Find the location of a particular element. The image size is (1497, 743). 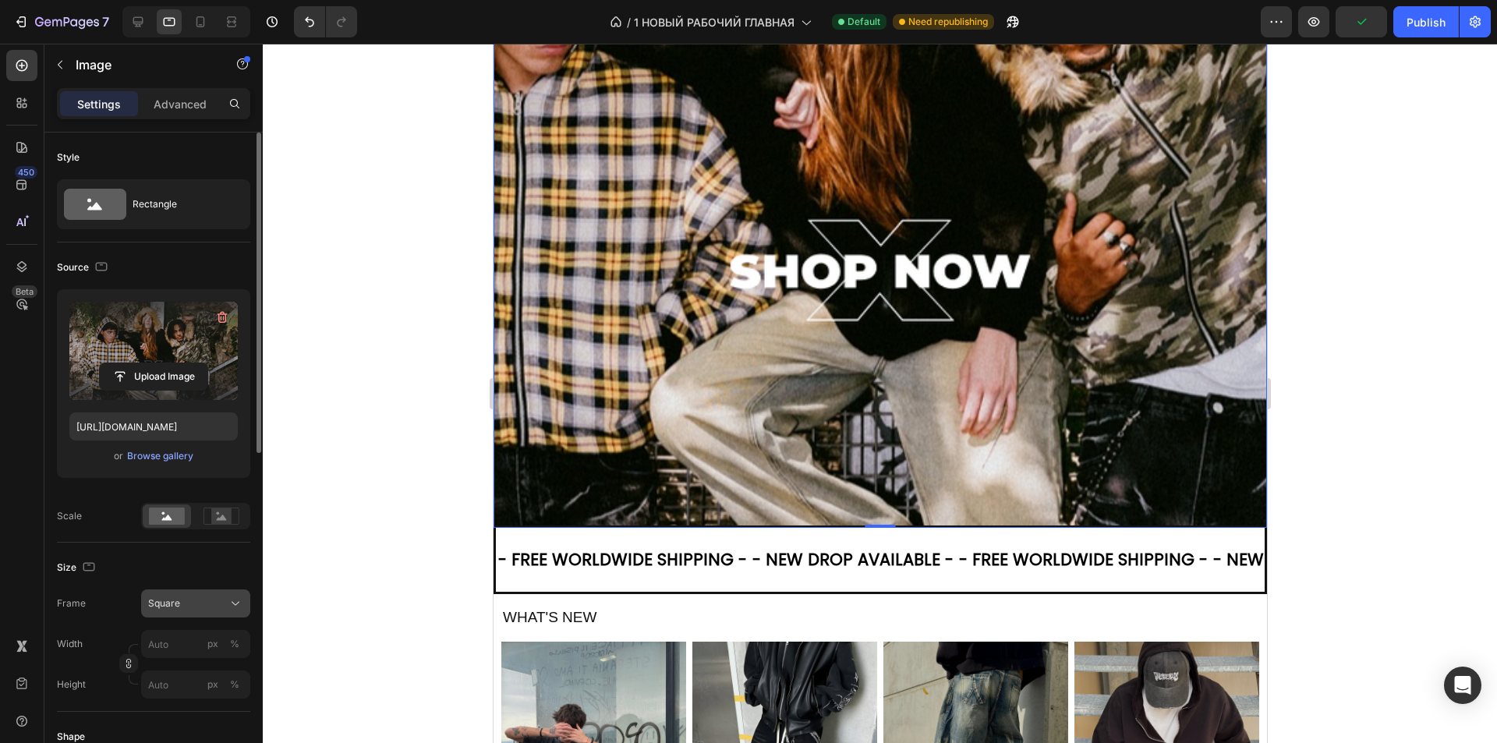

p: Advanced is located at coordinates (180, 104).